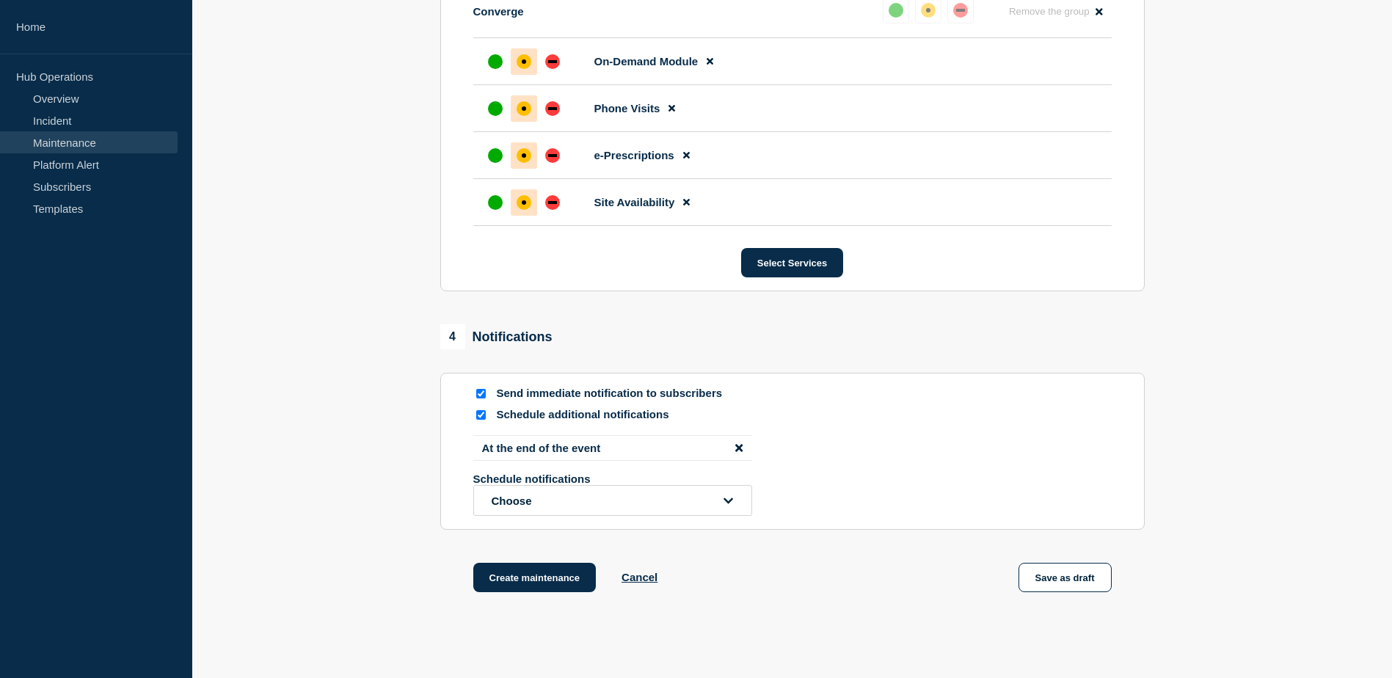  What do you see at coordinates (481, 415) in the screenshot?
I see `input: Schedule additional notifications` at bounding box center [481, 415].